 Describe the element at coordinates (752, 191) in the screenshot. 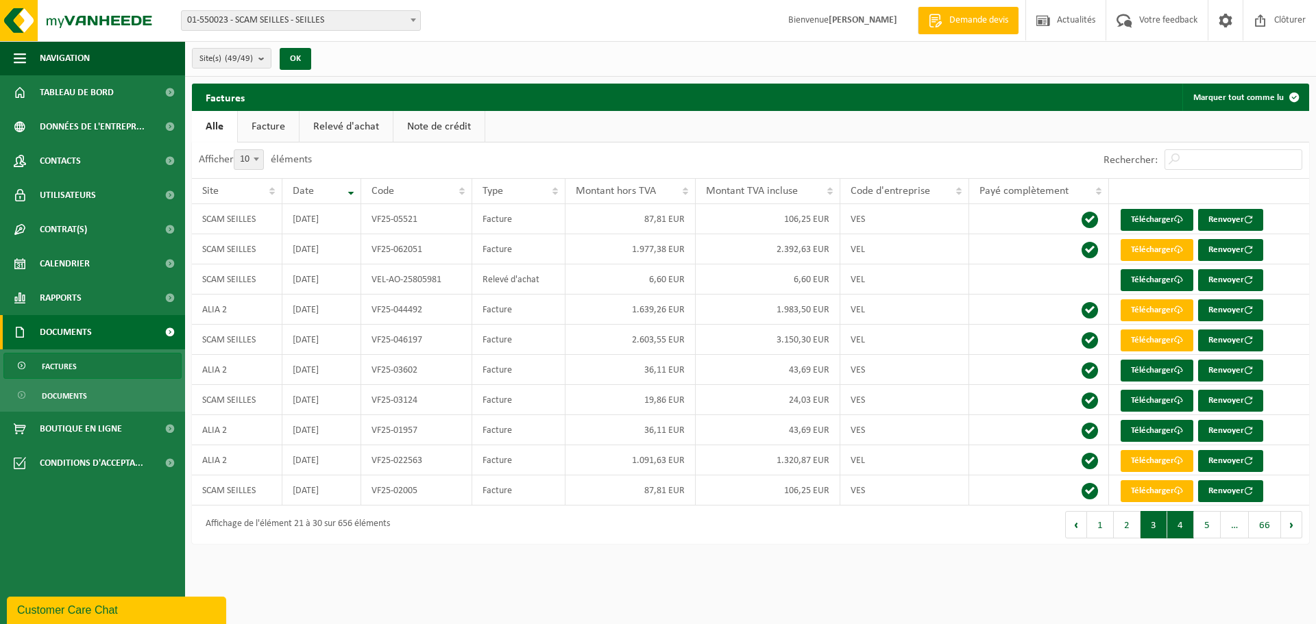

I see `span: Montant TVA incluse` at that location.